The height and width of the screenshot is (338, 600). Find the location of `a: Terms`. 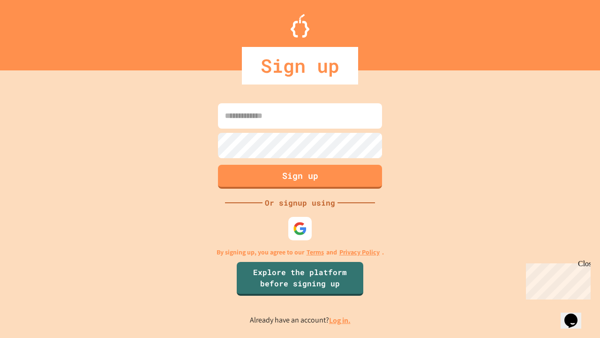

a: Terms is located at coordinates (315, 252).